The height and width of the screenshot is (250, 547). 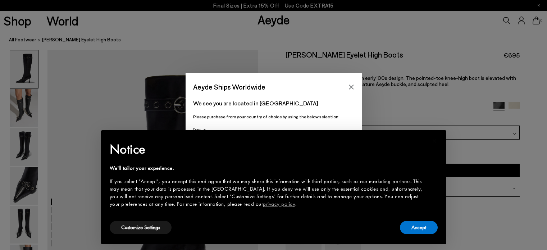 What do you see at coordinates (268, 193) in the screenshot?
I see `div: If you select "Accept", you accept this and agree that we may share this information with third p...` at bounding box center [268, 193].